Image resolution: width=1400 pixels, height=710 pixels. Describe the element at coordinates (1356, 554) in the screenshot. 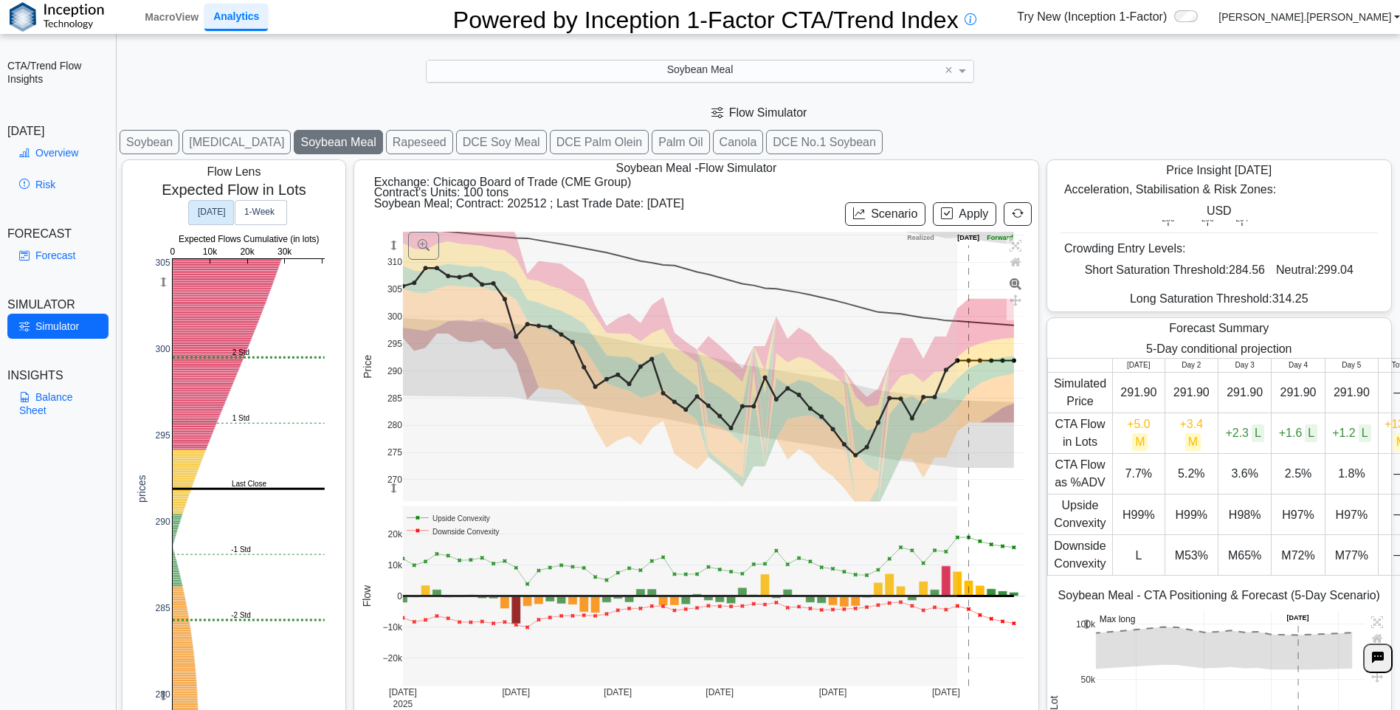

I see `span: 77%` at that location.